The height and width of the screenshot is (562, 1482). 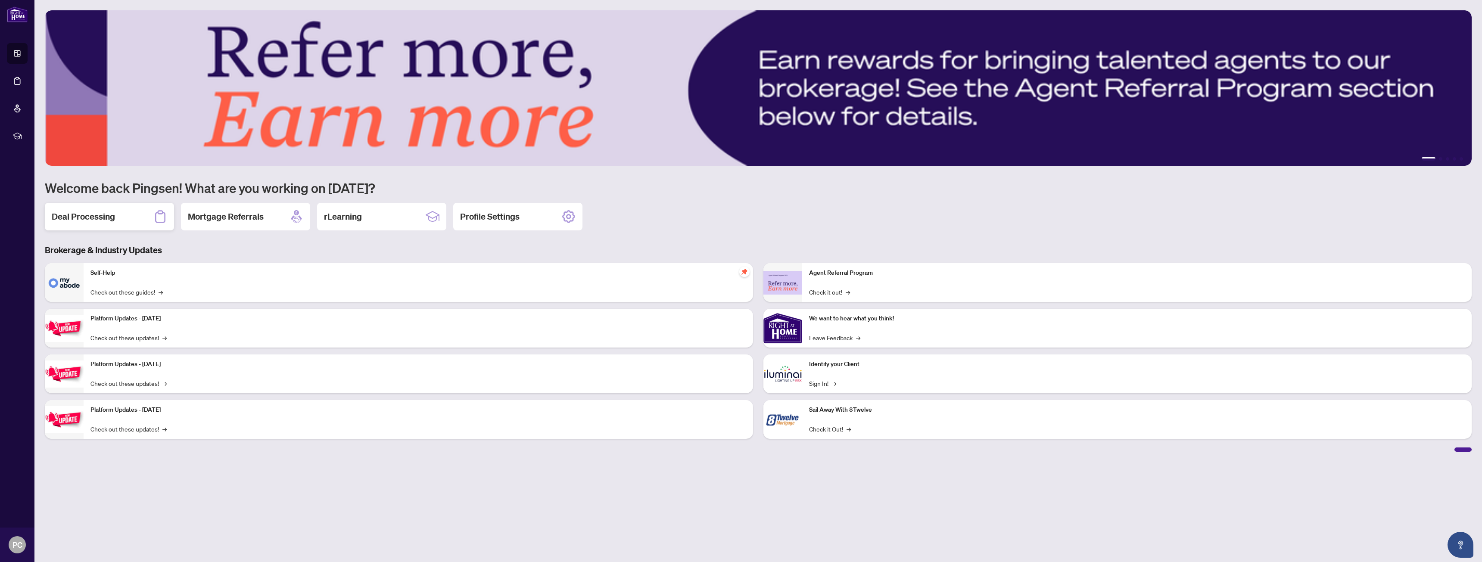 I want to click on p: We want to hear what you think!, so click(x=1137, y=319).